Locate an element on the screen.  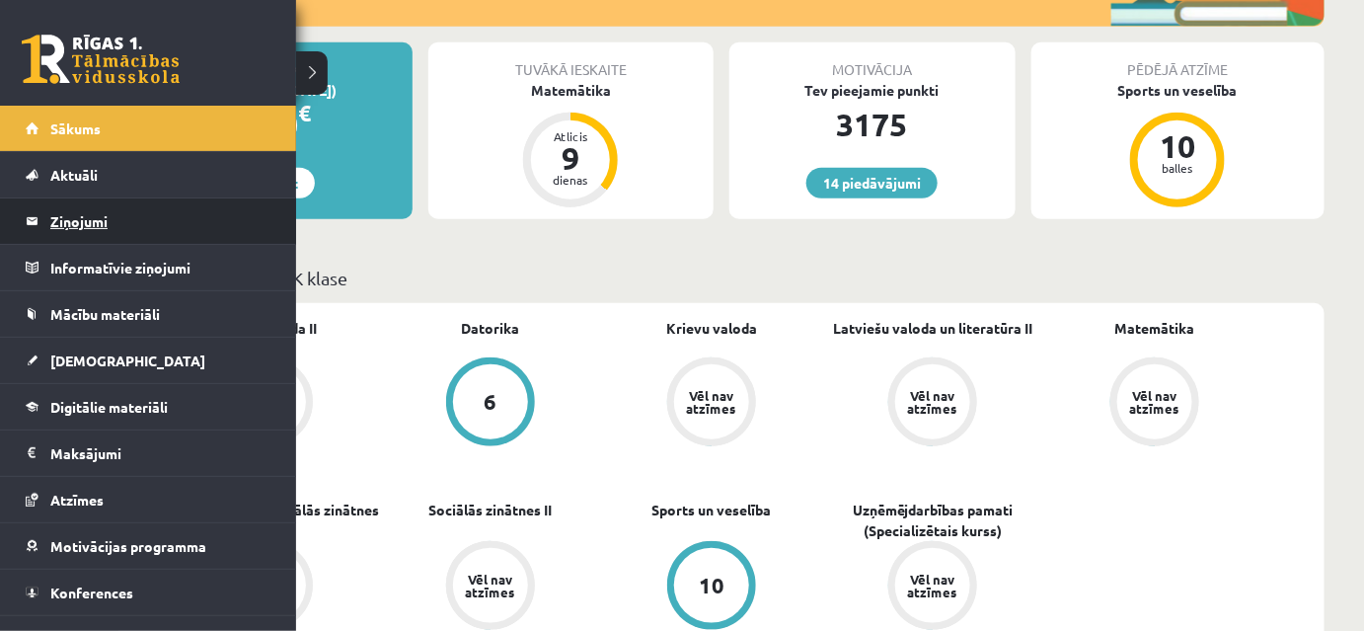
span: Mācību materiāli is located at coordinates (105, 314).